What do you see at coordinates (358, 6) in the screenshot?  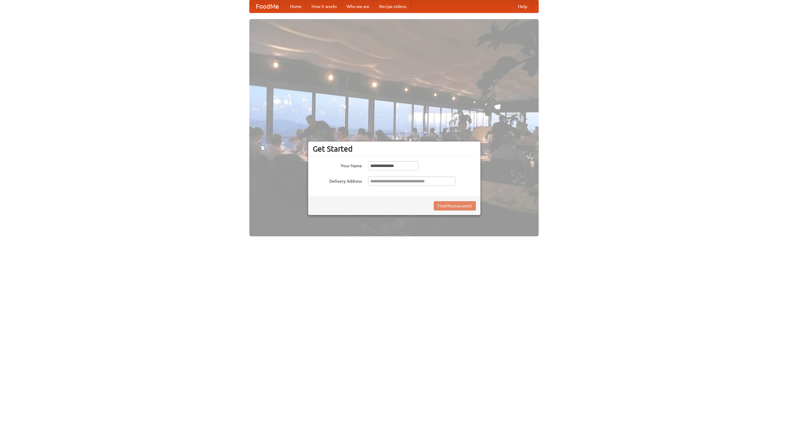 I see `a: Who we are` at bounding box center [358, 6].